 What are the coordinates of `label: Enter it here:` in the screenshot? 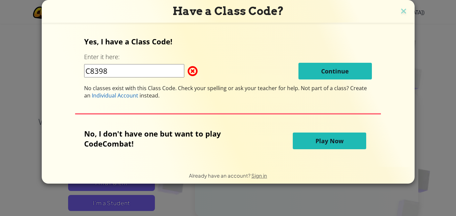 It's located at (102, 57).